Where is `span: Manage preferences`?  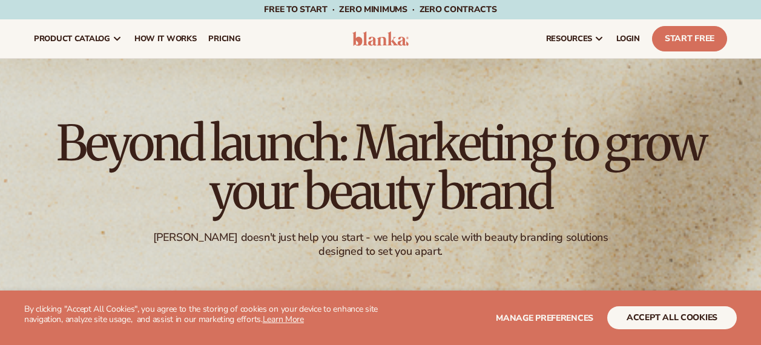
span: Manage preferences is located at coordinates (544, 318).